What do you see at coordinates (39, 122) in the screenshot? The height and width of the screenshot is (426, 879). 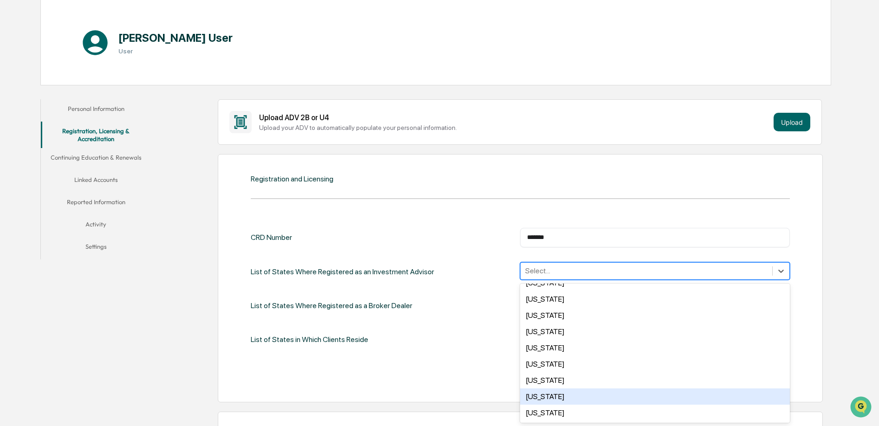 I see `span: Preclearance` at bounding box center [39, 122].